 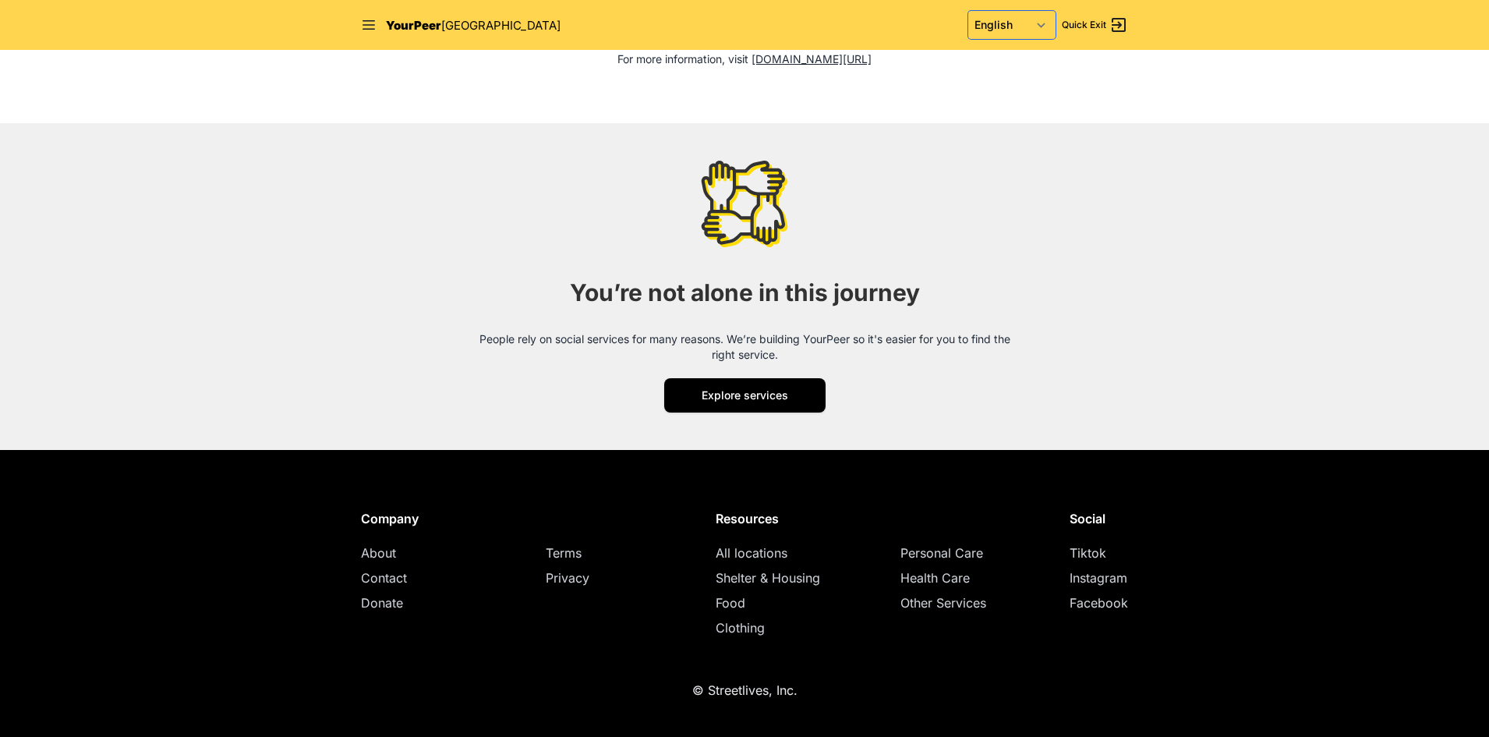 What do you see at coordinates (564, 553) in the screenshot?
I see `a: Terms` at bounding box center [564, 553].